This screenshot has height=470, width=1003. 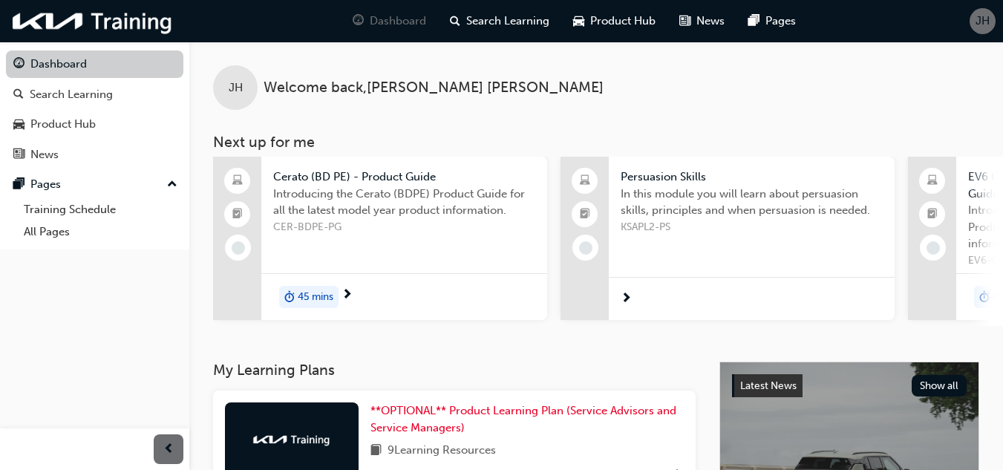 I want to click on button: DashboardSearch LearningProduct HubNews, so click(x=94, y=109).